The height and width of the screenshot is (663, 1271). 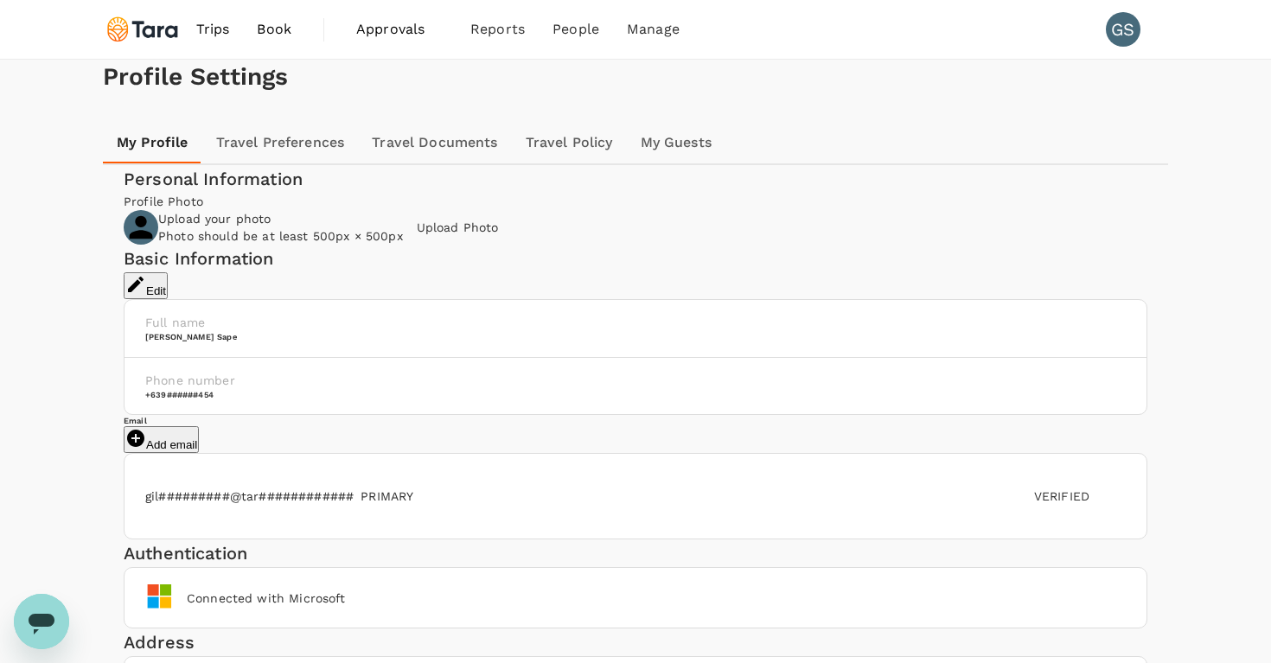 I want to click on div: Address, so click(x=635, y=642).